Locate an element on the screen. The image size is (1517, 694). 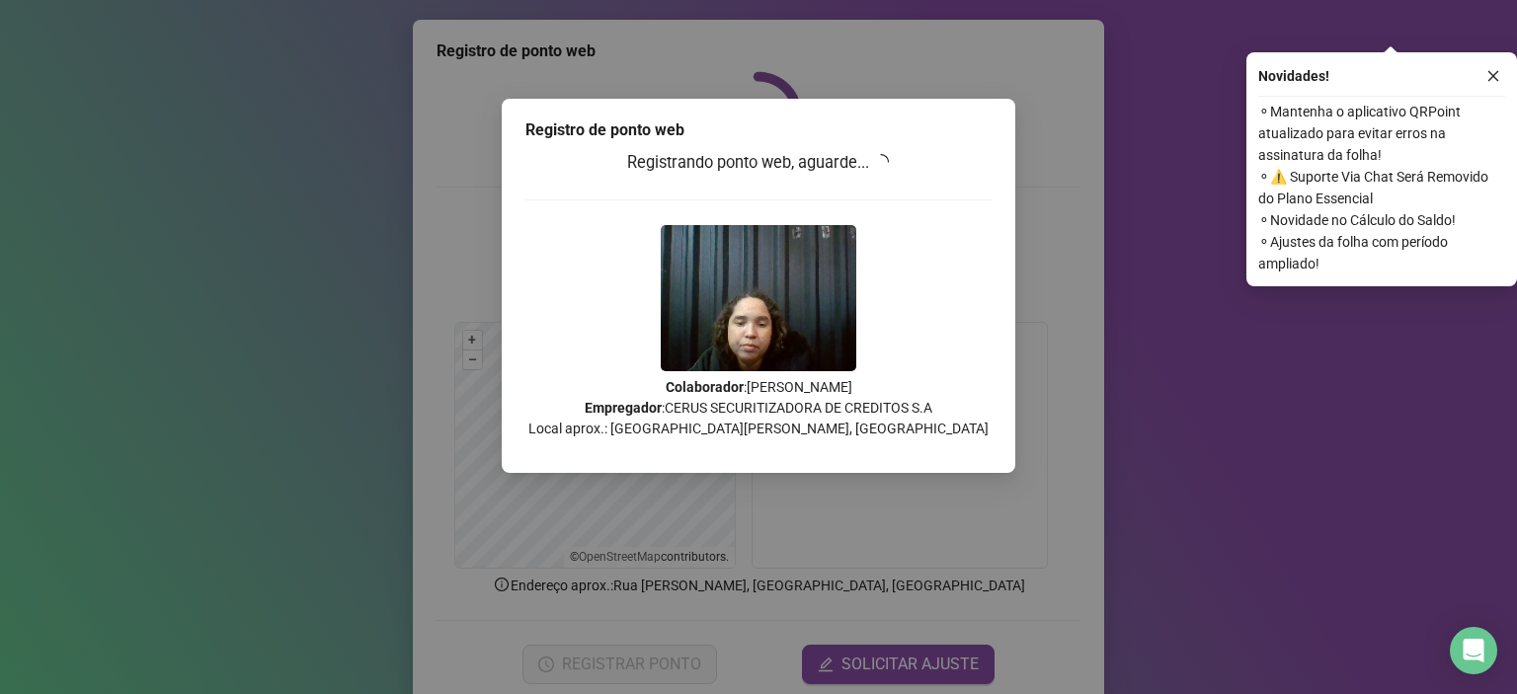
div: Open Intercom Messenger is located at coordinates (1474, 651).